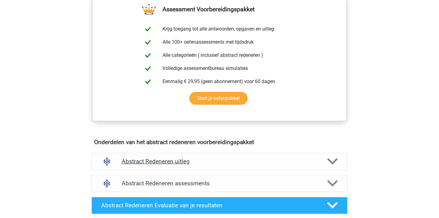  Describe the element at coordinates (107, 161) in the screenshot. I see `img: abstract redeneren uitleg` at that location.